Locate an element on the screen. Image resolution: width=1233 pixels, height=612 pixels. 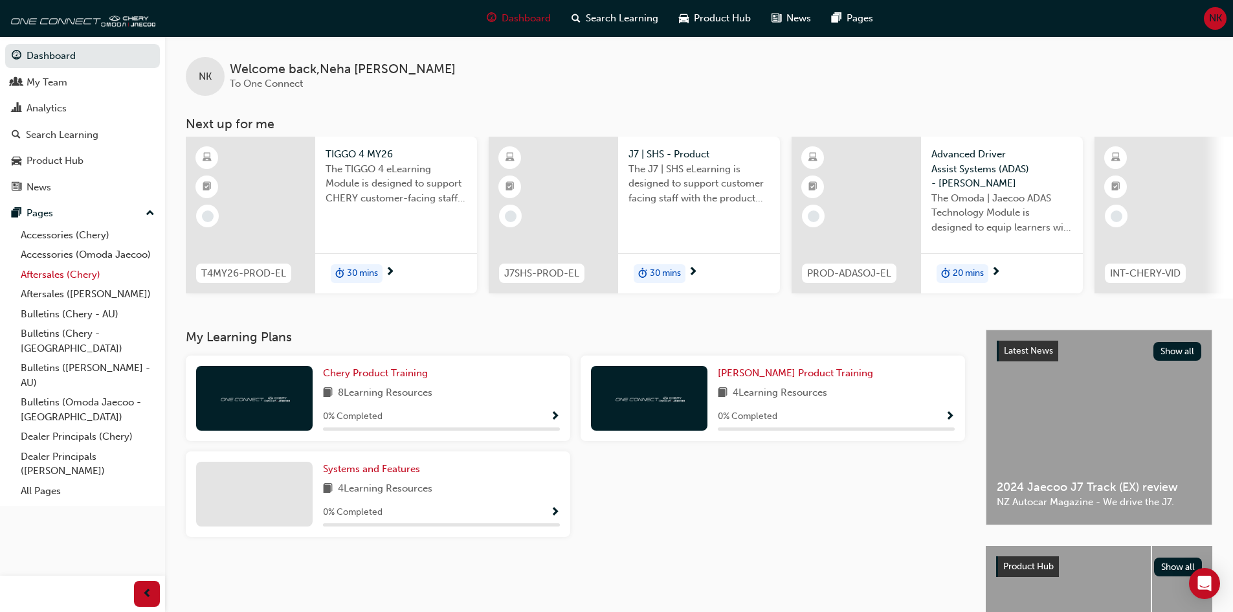
a: News is located at coordinates (82, 187).